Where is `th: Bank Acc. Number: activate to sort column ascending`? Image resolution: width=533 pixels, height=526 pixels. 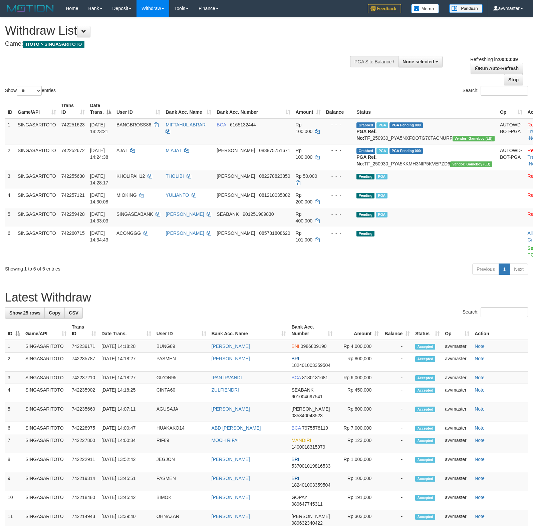
th: Bank Acc. Number: activate to sort column ascending is located at coordinates (253, 109).